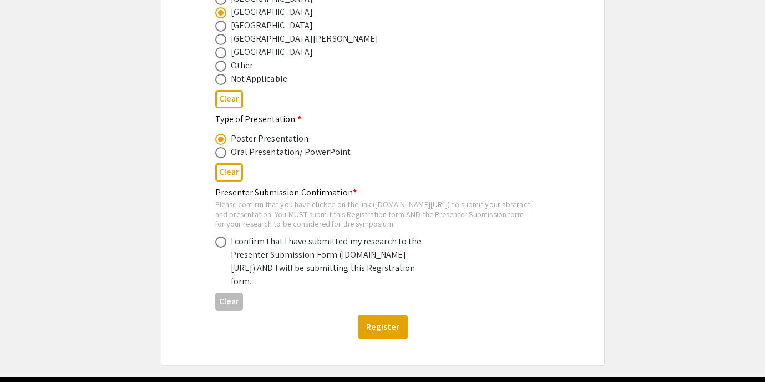 The width and height of the screenshot is (765, 382). What do you see at coordinates (291, 152) in the screenshot?
I see `div: Oral Presentation/ PowerPoint` at bounding box center [291, 152].